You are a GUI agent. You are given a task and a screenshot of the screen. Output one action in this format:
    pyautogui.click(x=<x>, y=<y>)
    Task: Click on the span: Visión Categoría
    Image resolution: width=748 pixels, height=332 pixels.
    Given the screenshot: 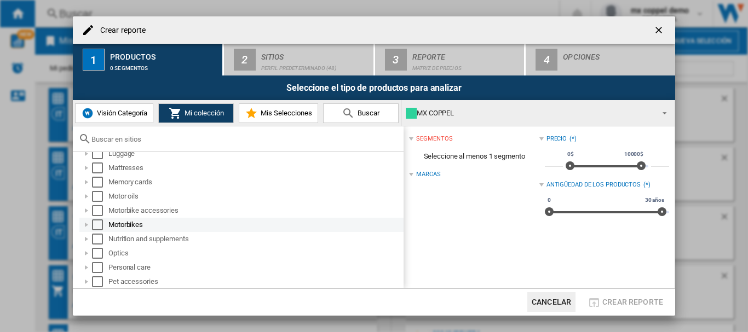 What is the action you would take?
    pyautogui.click(x=121, y=113)
    